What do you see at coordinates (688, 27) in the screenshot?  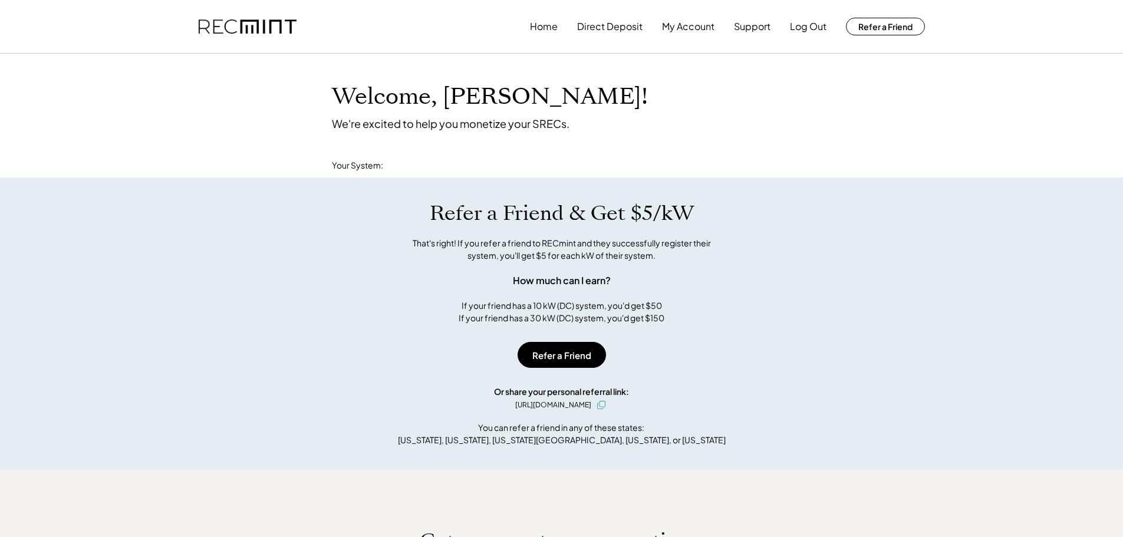 I see `button: My Account` at bounding box center [688, 27].